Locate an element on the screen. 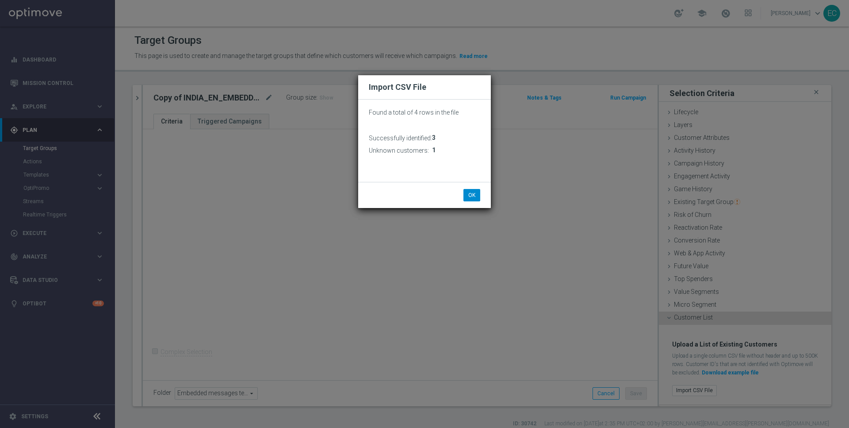  h3: Successfully identified: is located at coordinates (400, 138).